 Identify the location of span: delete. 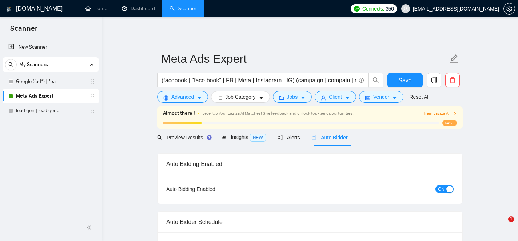
(452, 80).